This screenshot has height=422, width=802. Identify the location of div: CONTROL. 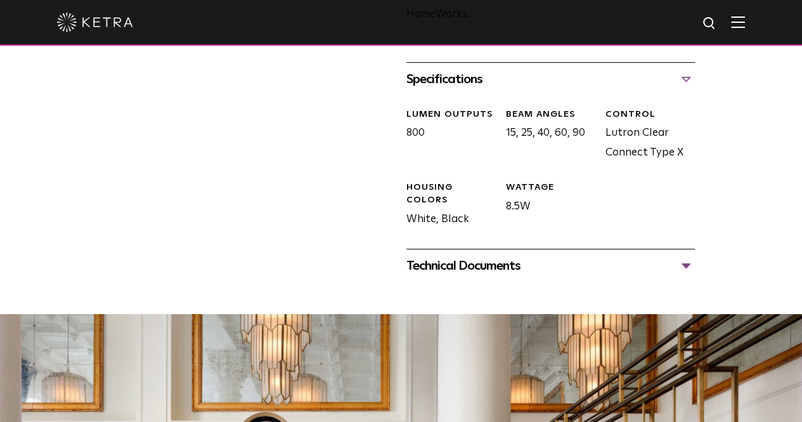
(651, 115).